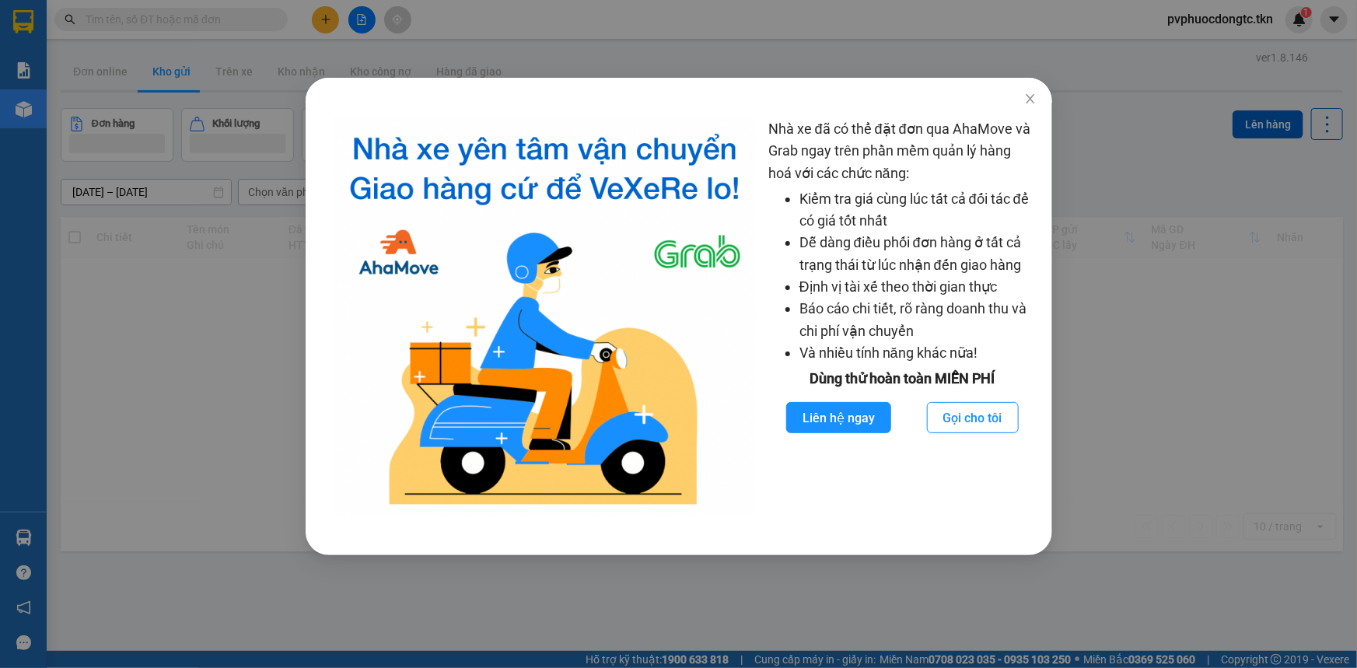  I want to click on span: Gọi cho tôi, so click(972, 418).